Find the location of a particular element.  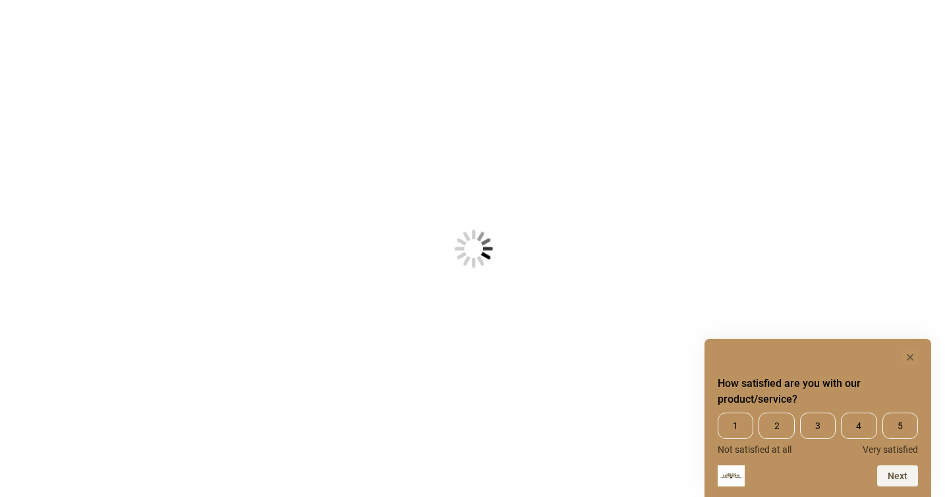

button: Next question is located at coordinates (898, 476).